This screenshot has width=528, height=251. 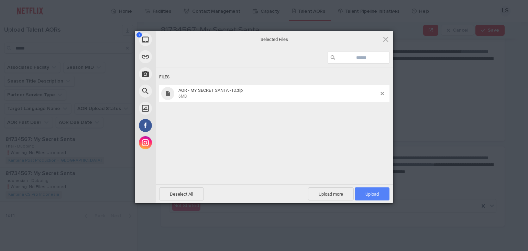 I want to click on div: Web Search, so click(x=176, y=91).